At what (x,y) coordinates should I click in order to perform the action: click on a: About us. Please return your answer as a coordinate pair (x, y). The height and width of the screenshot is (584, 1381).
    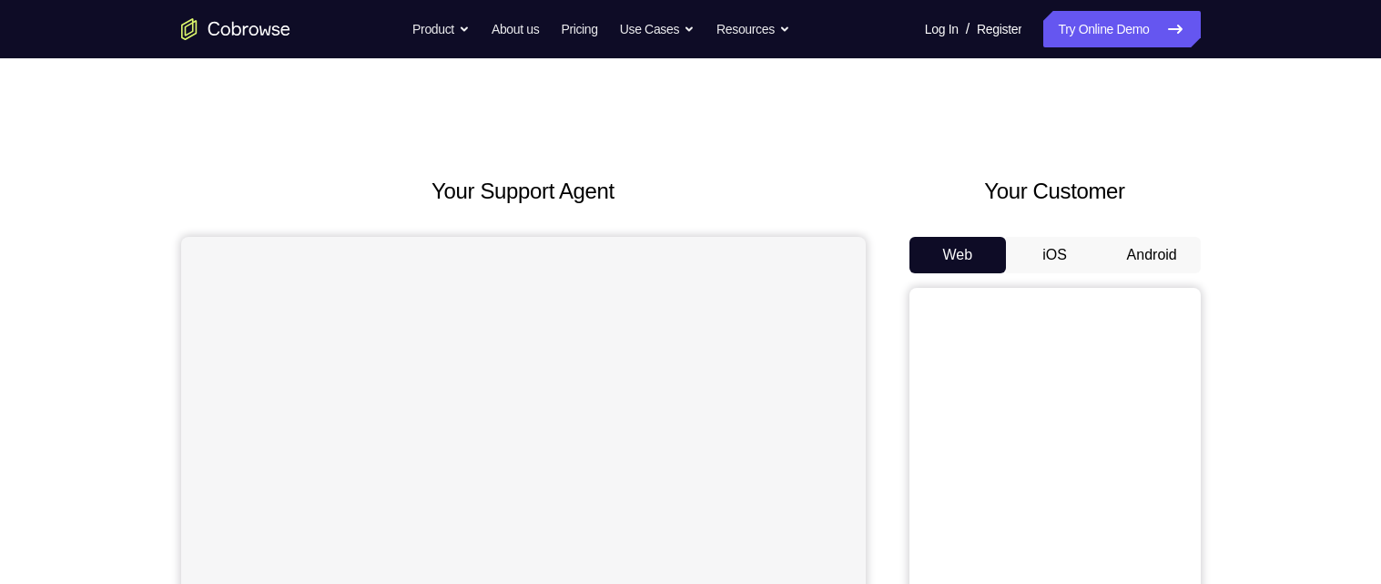
    Looking at the image, I should click on (515, 29).